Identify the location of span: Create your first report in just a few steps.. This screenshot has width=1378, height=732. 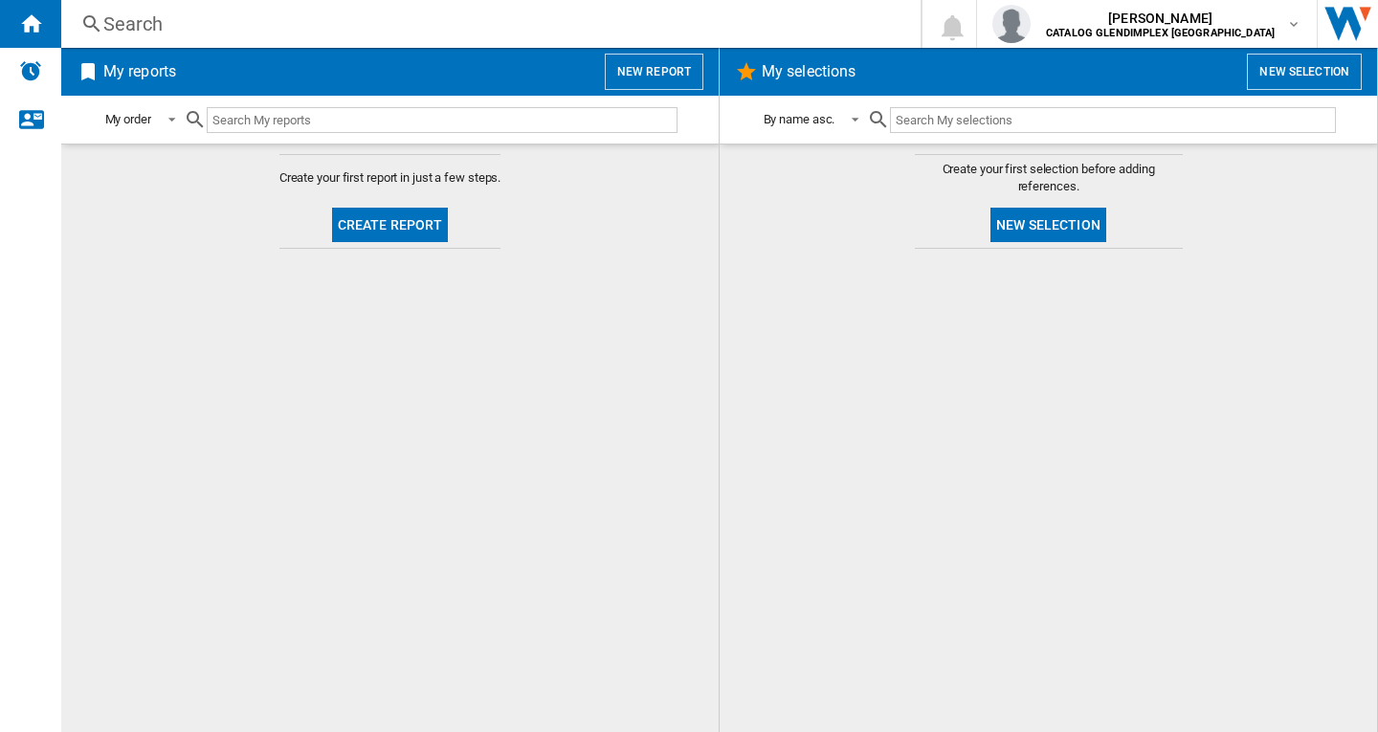
(391, 178).